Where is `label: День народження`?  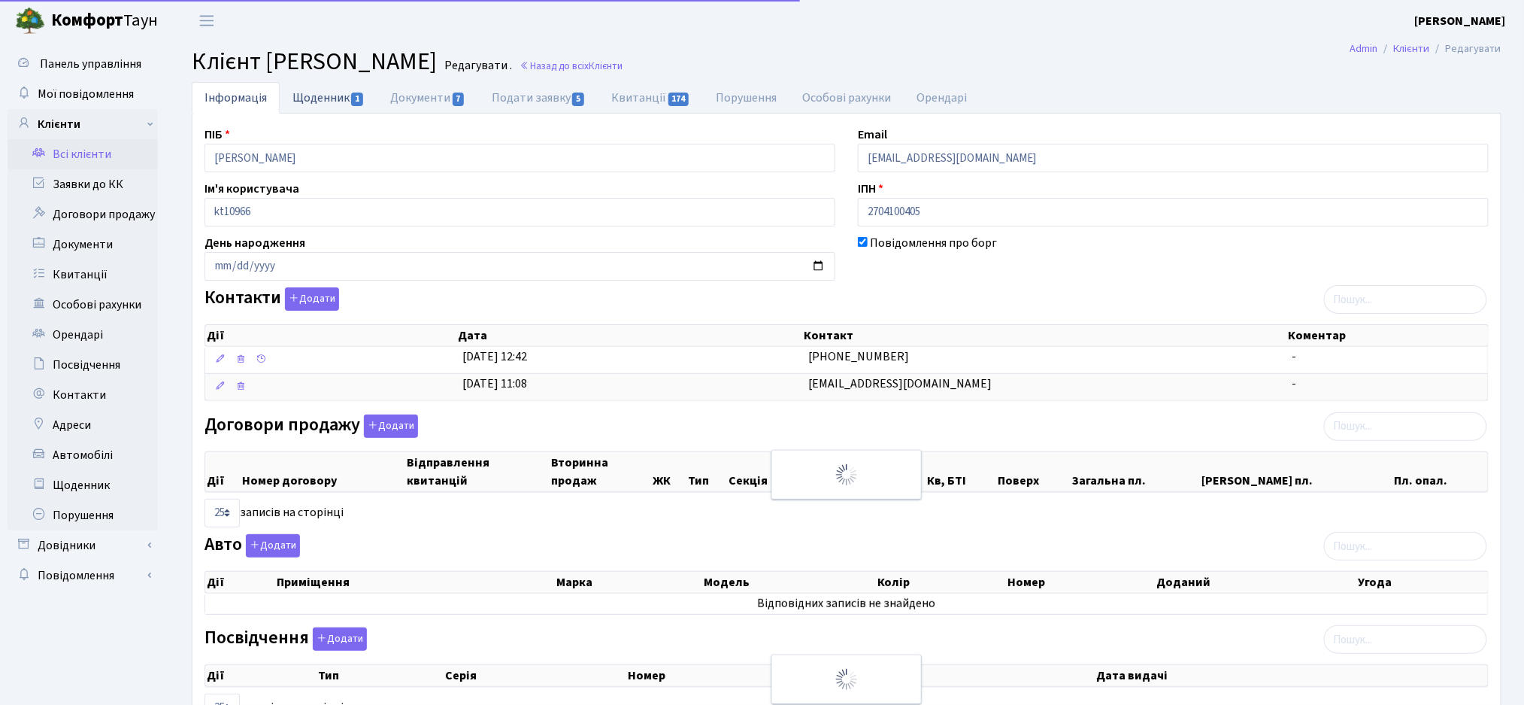 label: День народження is located at coordinates (255, 243).